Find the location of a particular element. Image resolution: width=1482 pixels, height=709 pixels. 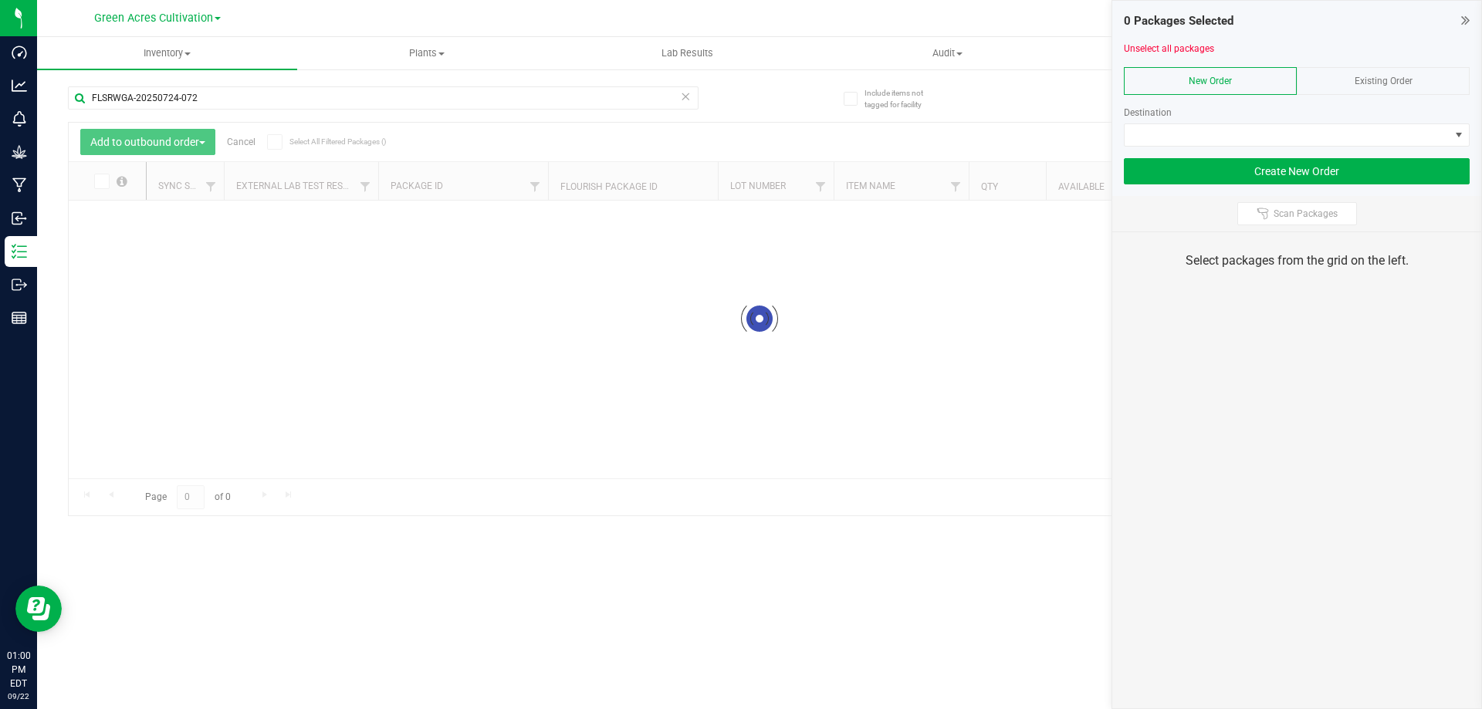

a: Inventory is located at coordinates (167, 53).